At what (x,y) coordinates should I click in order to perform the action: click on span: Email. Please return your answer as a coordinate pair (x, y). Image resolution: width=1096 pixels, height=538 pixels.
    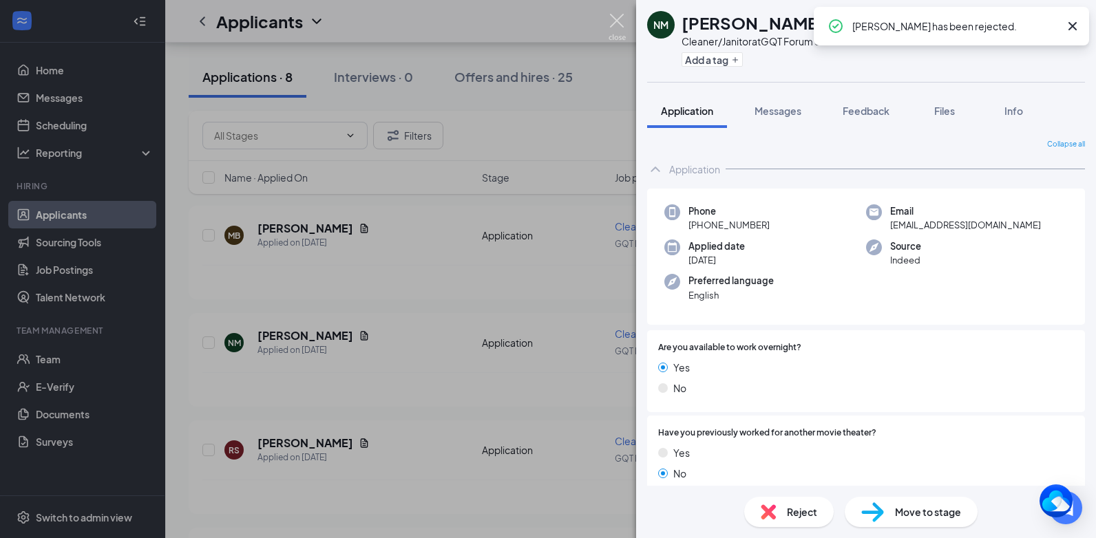
    Looking at the image, I should click on (965, 211).